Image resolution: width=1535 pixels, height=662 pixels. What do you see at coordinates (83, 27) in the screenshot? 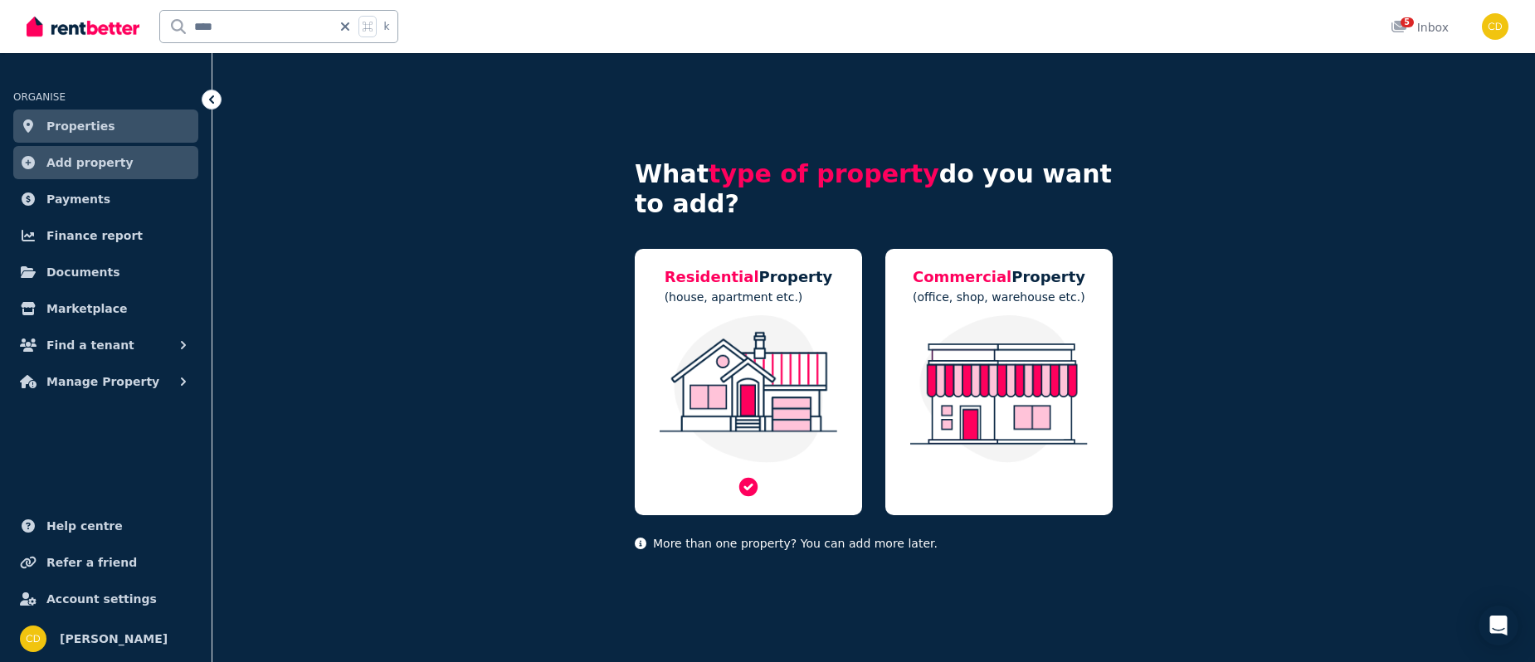
I see `img: RentBetter` at bounding box center [83, 27].